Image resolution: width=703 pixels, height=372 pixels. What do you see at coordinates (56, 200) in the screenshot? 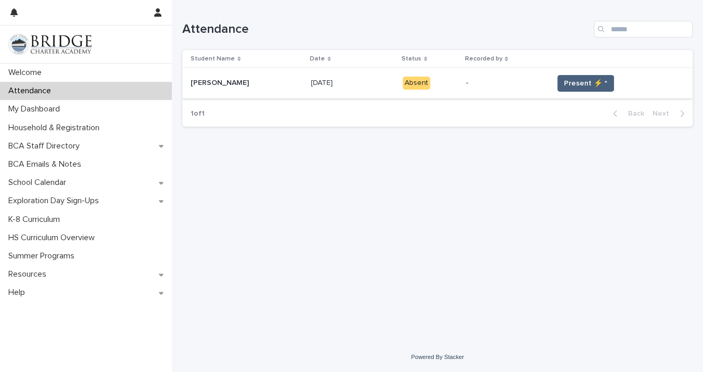
I see `p: Exploration Day Sign-Ups` at bounding box center [56, 200].